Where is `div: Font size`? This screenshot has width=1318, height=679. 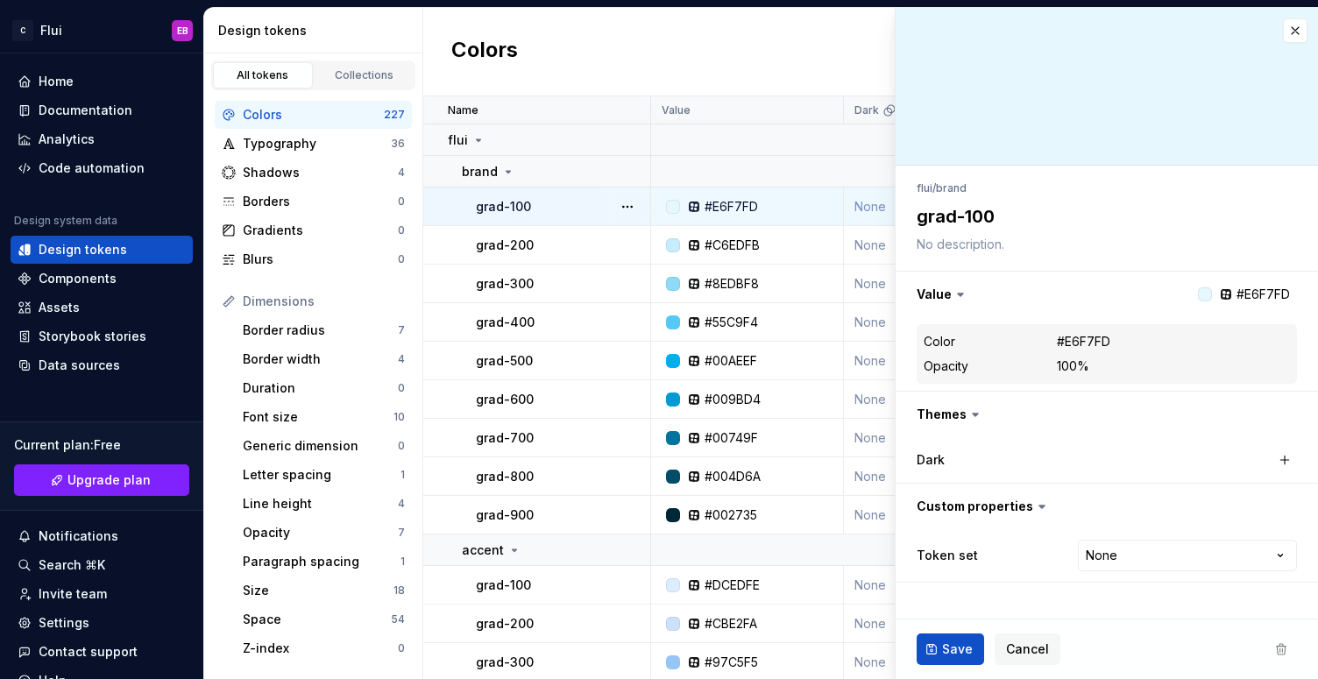
div: Font size is located at coordinates (318, 417).